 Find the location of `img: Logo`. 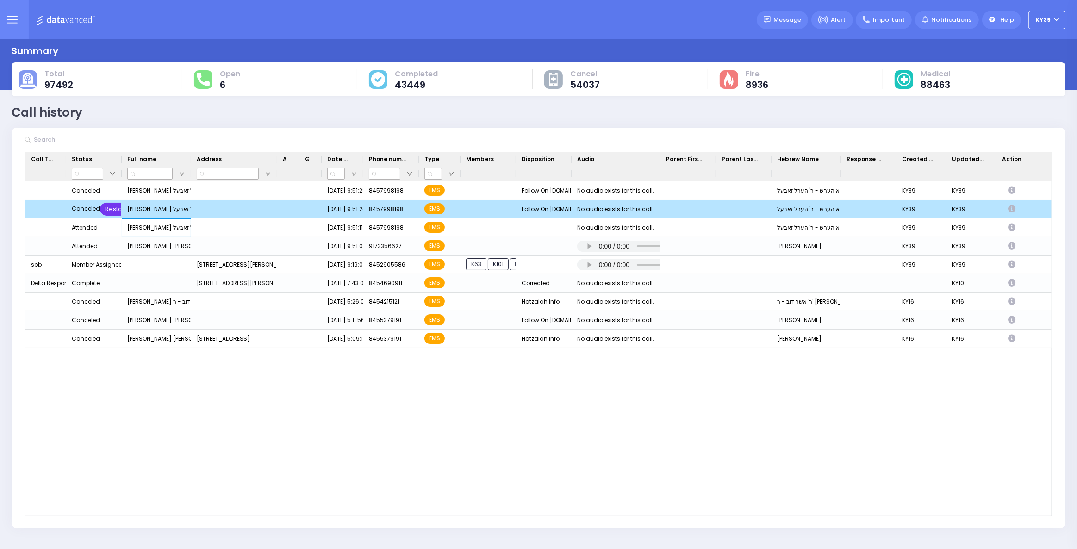

img: Logo is located at coordinates (67, 19).